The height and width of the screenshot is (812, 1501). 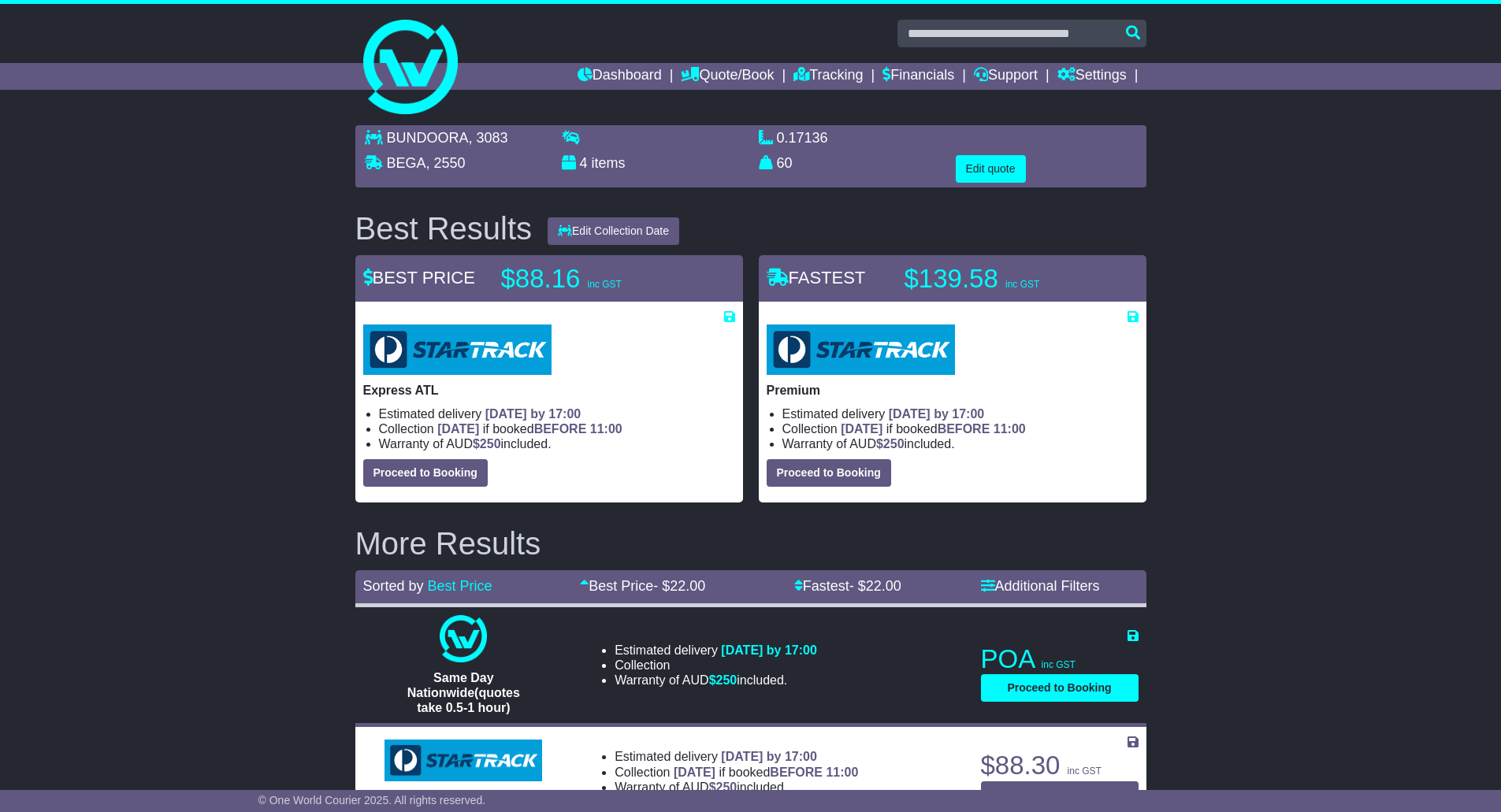 I want to click on span: 60, so click(x=785, y=163).